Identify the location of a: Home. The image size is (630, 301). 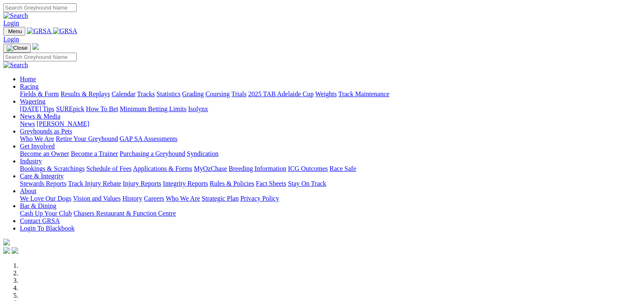
(28, 79).